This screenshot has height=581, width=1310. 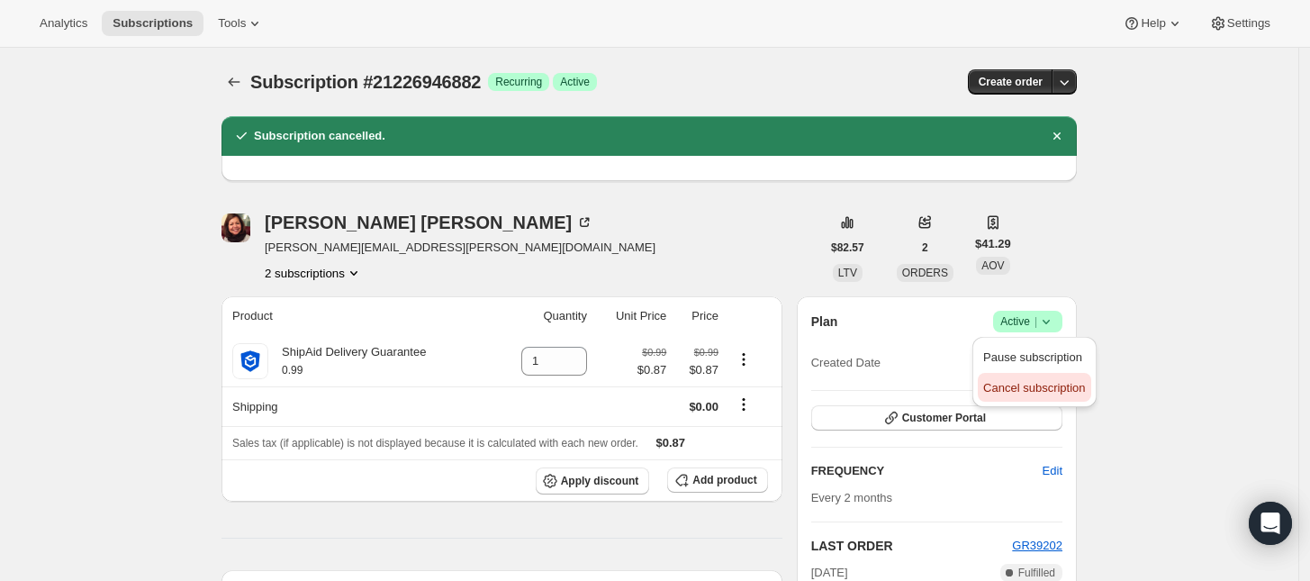 I want to click on th: Unit Price, so click(x=632, y=316).